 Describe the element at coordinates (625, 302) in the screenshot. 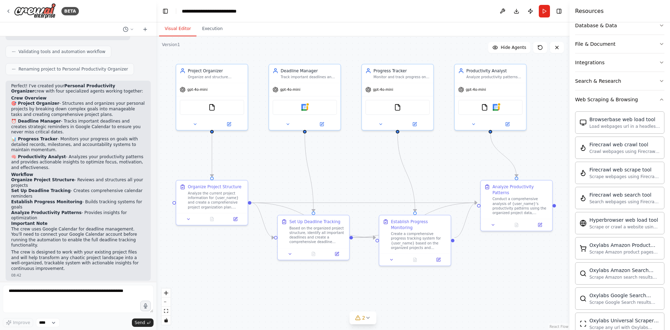

I see `div: Scrape Google Search results with Oxylabs Google Search Scraper` at that location.